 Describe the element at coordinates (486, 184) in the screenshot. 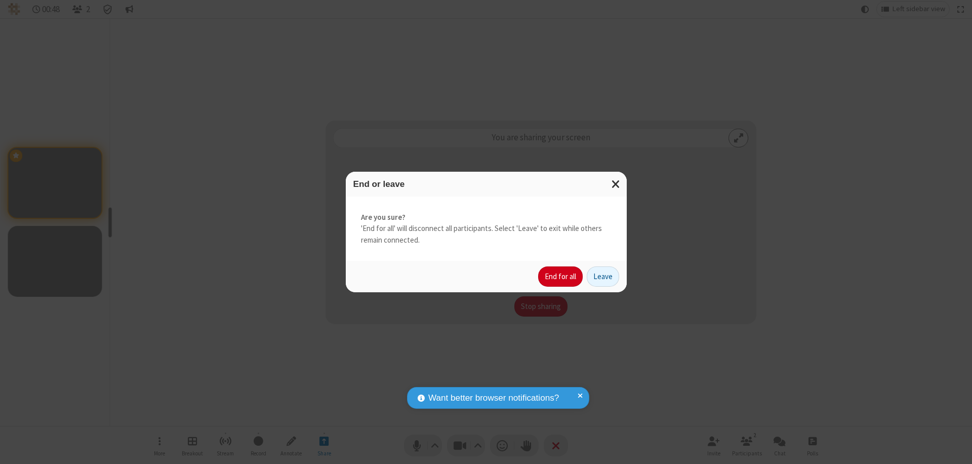

I see `h3: End or leave` at that location.